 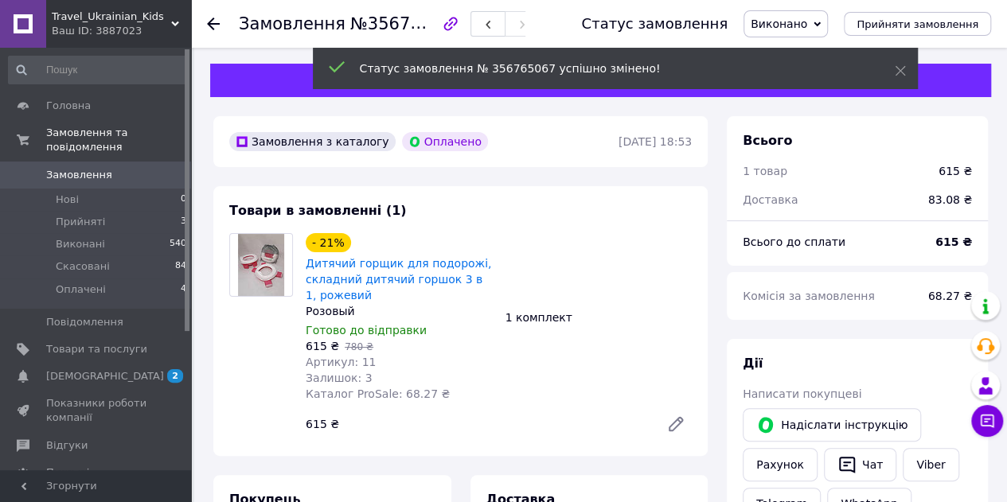 I want to click on span: Повідомлення, so click(x=84, y=323).